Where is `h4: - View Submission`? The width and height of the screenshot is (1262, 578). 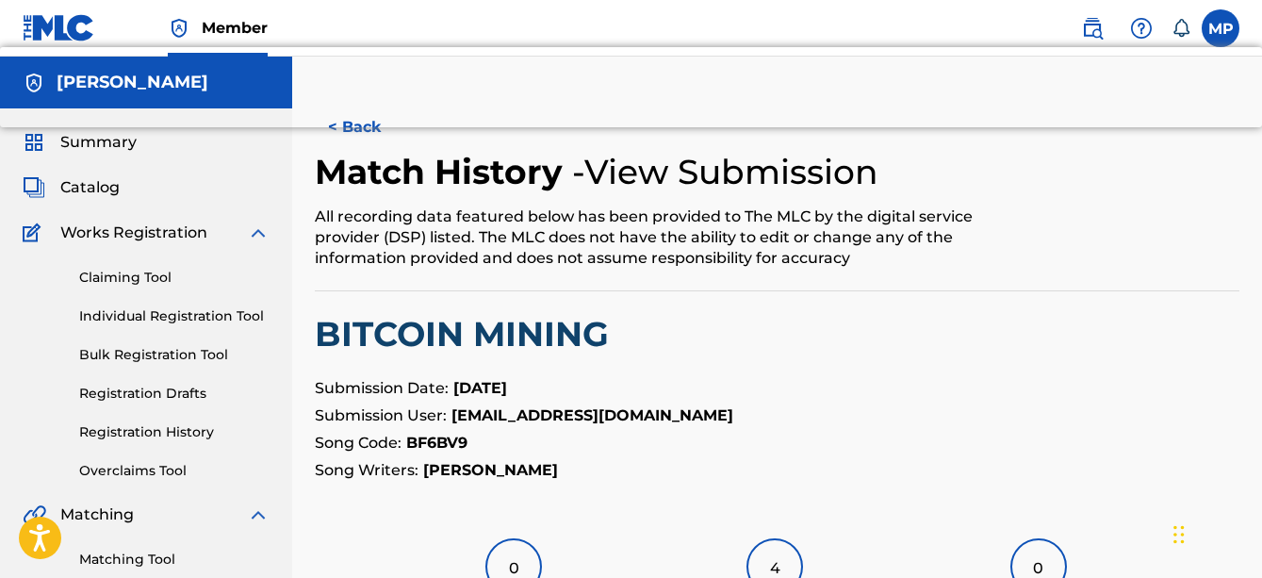
h4: - View Submission is located at coordinates (725, 172).